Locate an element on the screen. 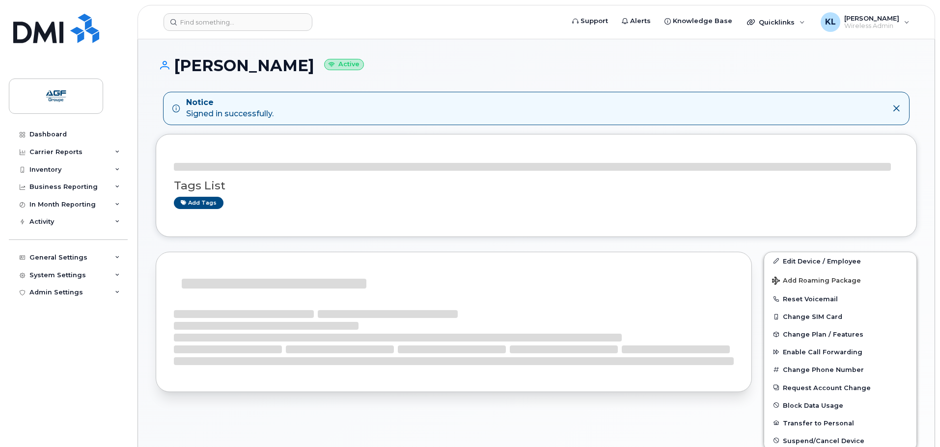 This screenshot has height=447, width=940. button: Reset Voicemail is located at coordinates (840, 299).